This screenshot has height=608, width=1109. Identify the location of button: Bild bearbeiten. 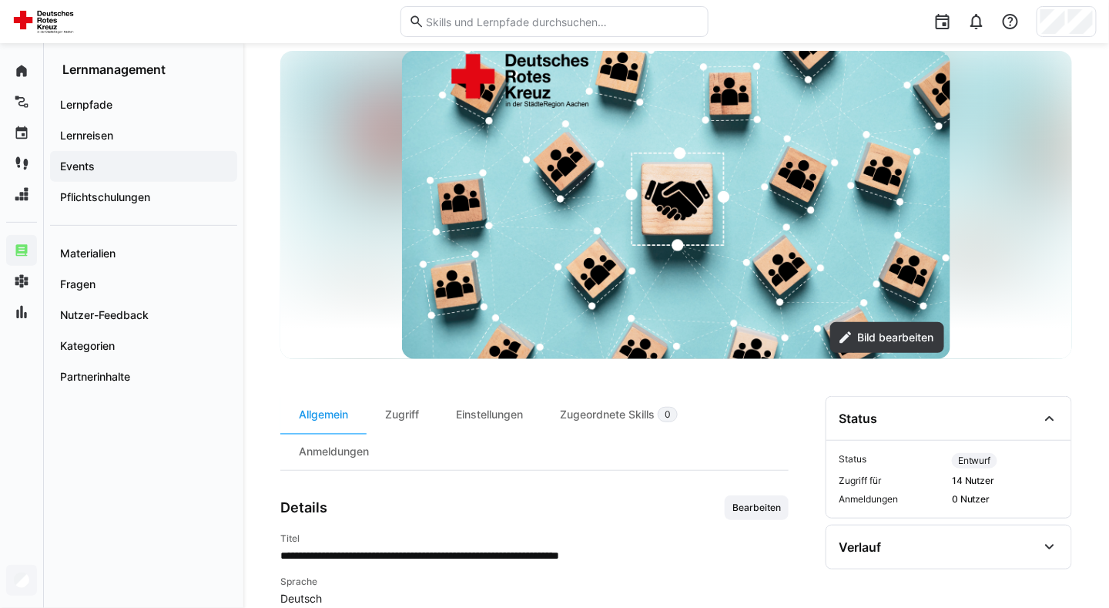
(887, 337).